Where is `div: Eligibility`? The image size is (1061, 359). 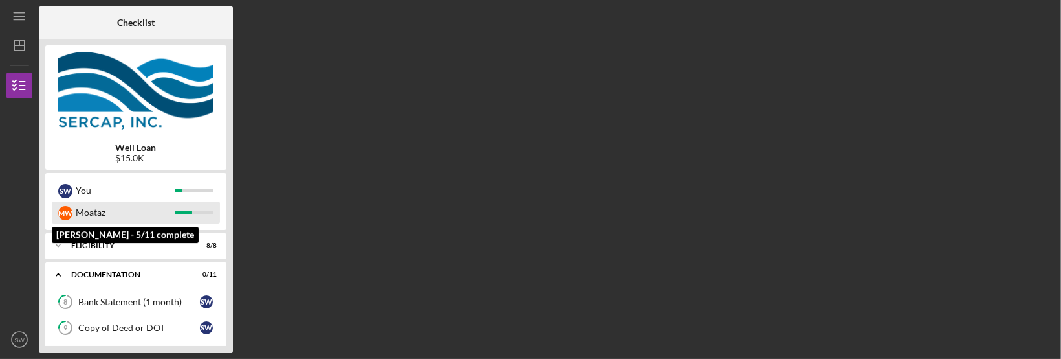 div: Eligibility is located at coordinates (127, 245).